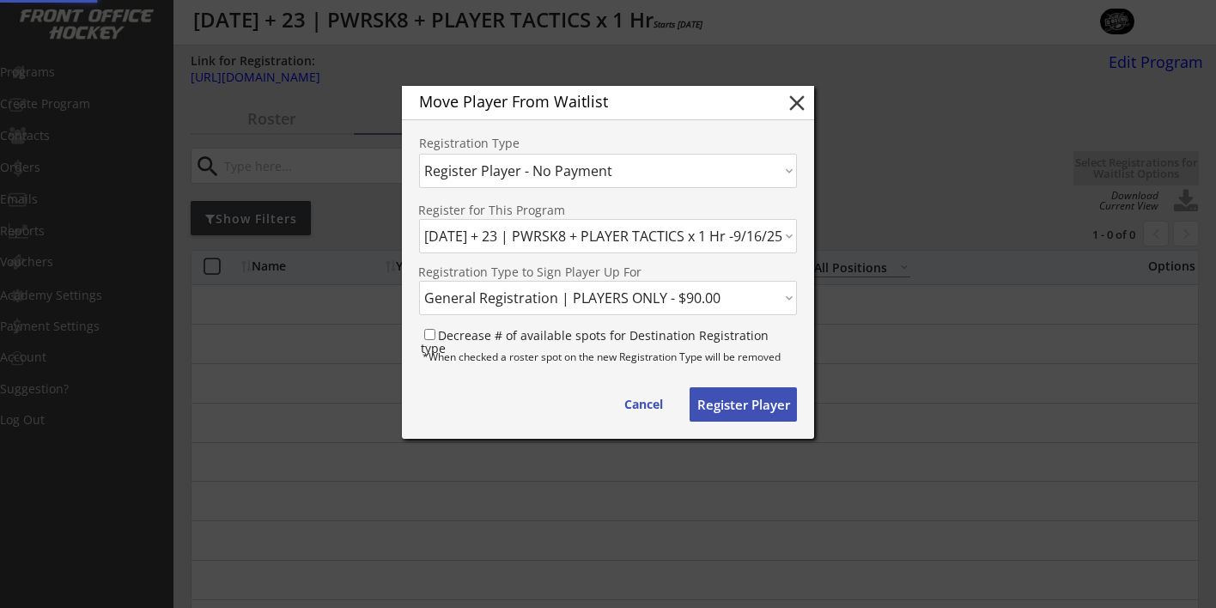 This screenshot has height=608, width=1216. I want to click on button: Register Player, so click(743, 404).